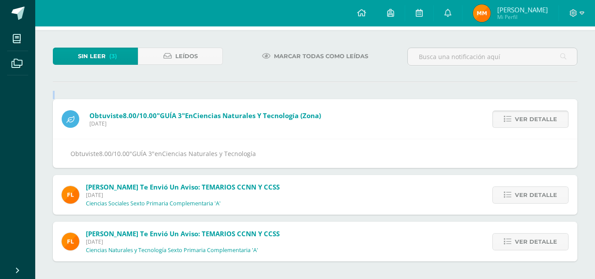  I want to click on span: Ciencias Naturales y Tecnología (Zona), so click(257, 115).